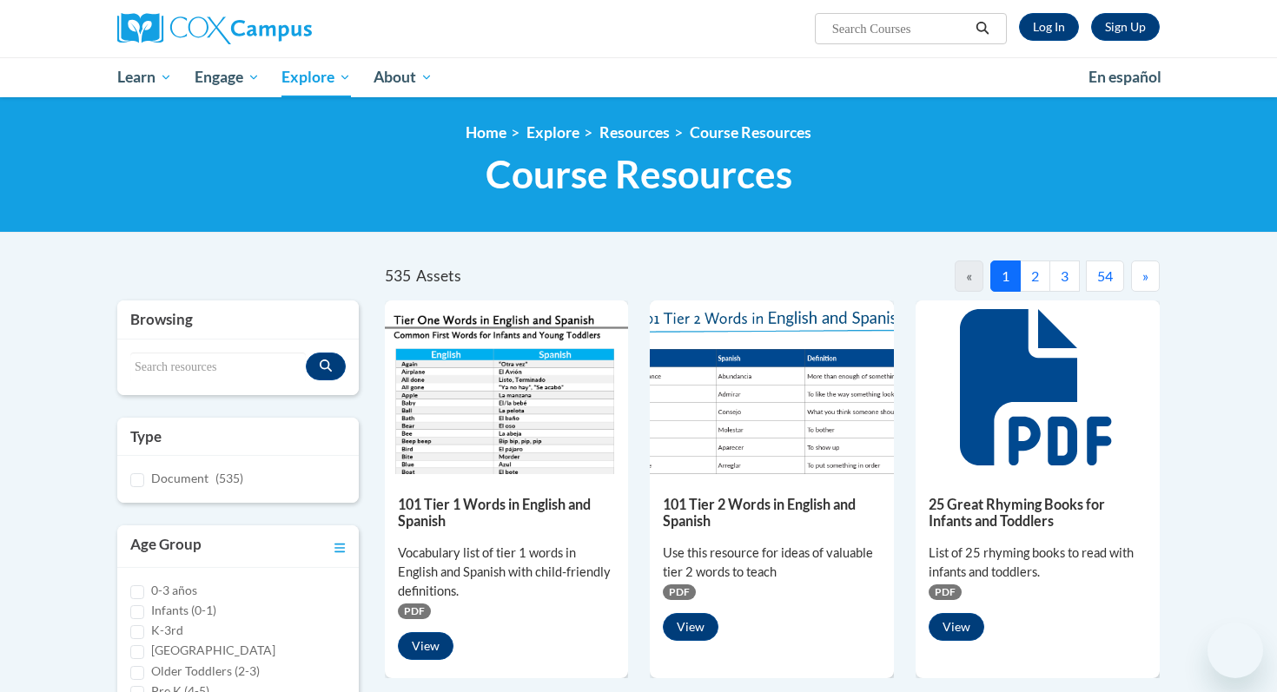 The width and height of the screenshot is (1277, 692). Describe the element at coordinates (485, 132) in the screenshot. I see `a: Home` at that location.